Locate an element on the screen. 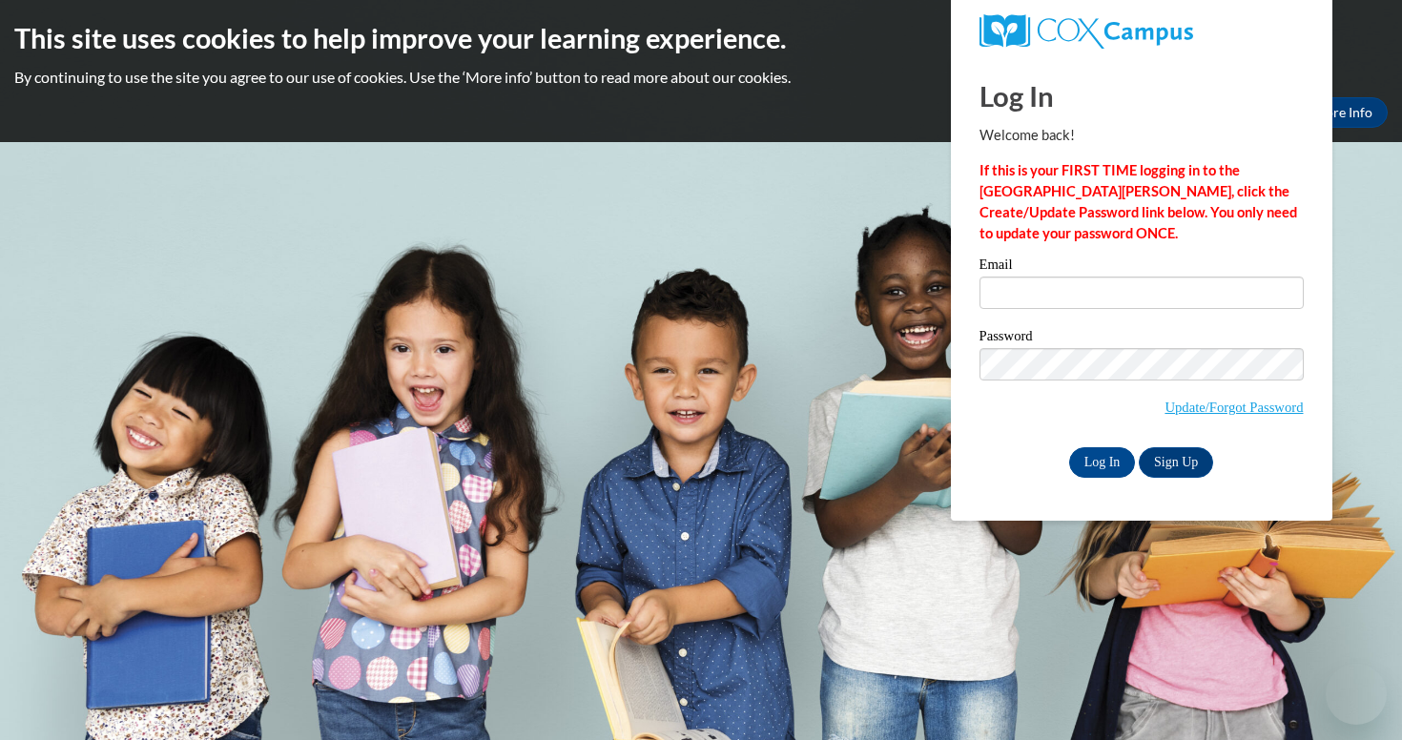 This screenshot has height=740, width=1402. h1: Log In is located at coordinates (1142, 95).